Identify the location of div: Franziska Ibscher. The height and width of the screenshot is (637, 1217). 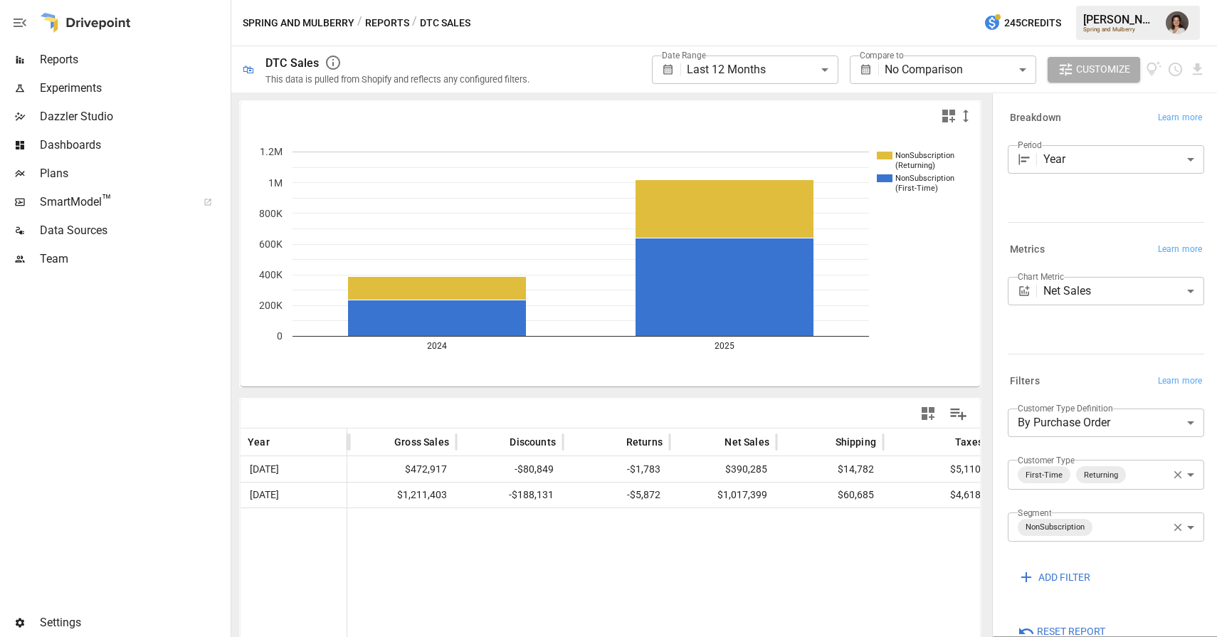
(1177, 23).